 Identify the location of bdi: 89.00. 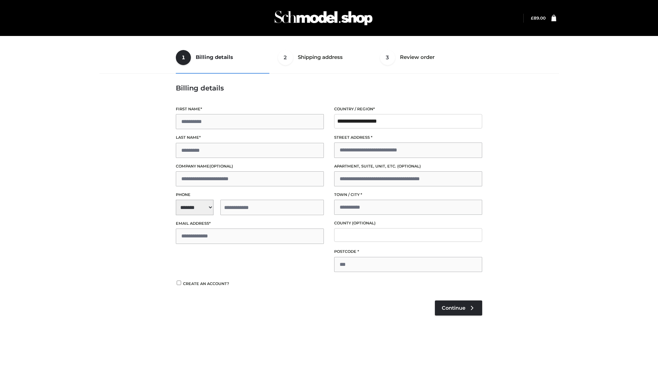
(538, 18).